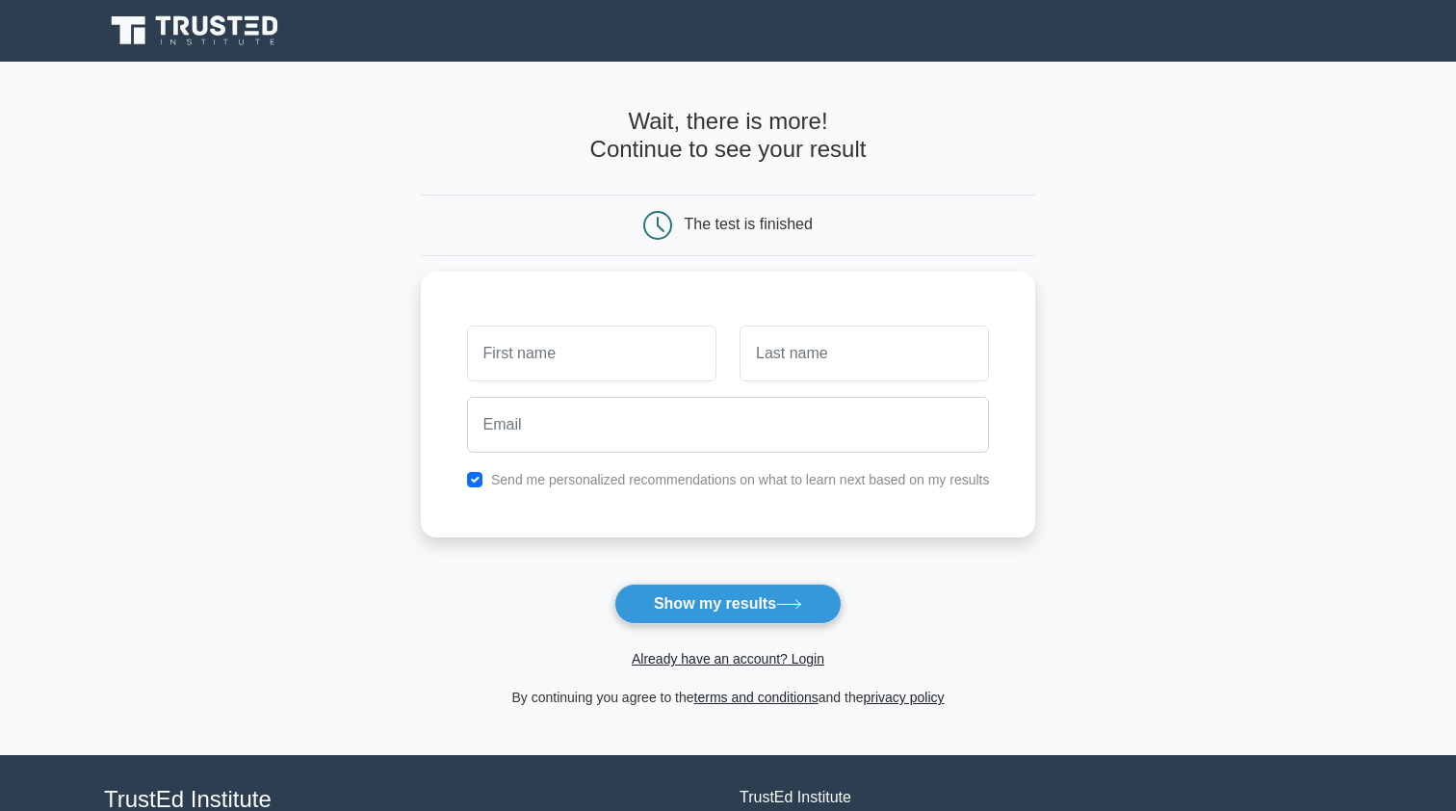 The height and width of the screenshot is (811, 1456). What do you see at coordinates (728, 659) in the screenshot?
I see `a: Already have an account? Login` at bounding box center [728, 659].